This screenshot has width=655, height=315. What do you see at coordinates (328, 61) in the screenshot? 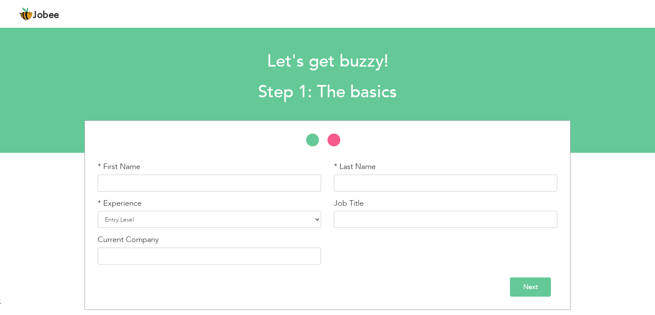
I see `h1: Let's get buzzy!` at bounding box center [328, 61].